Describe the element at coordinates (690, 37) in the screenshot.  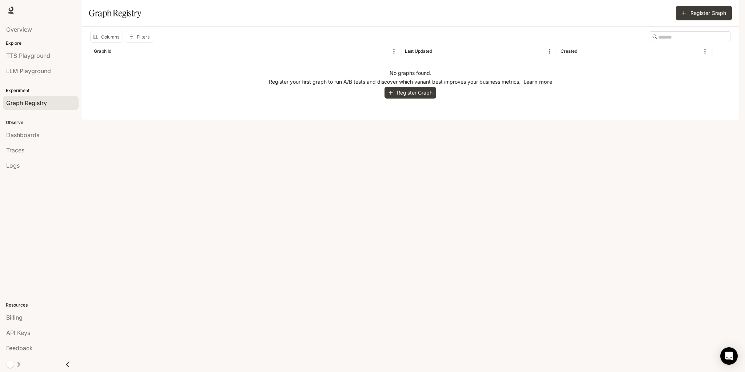
I see `div: Search` at that location.